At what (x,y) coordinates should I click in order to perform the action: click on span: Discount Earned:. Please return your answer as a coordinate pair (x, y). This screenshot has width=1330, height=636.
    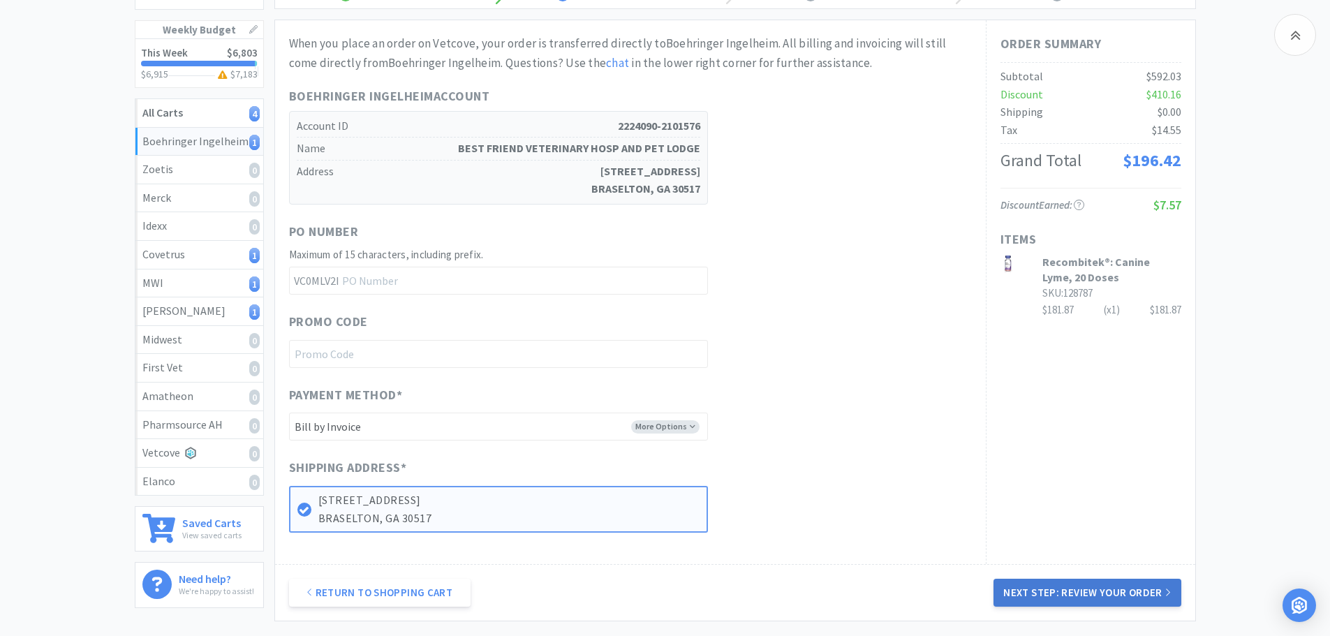
    Looking at the image, I should click on (1042, 205).